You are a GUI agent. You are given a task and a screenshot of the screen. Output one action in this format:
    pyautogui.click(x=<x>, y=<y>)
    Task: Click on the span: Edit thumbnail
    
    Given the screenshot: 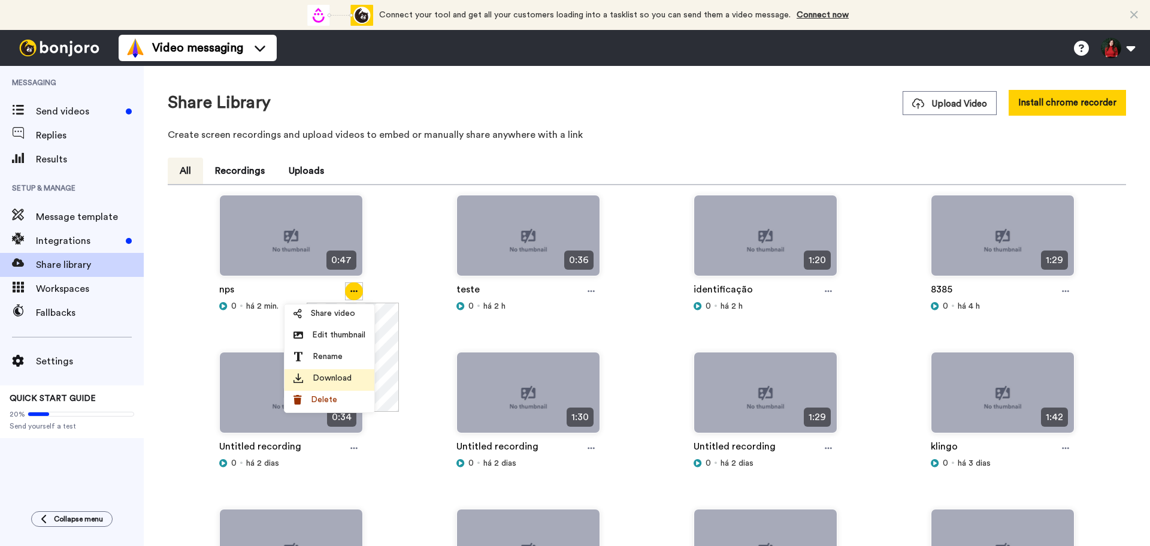 What is the action you would take?
    pyautogui.click(x=338, y=335)
    